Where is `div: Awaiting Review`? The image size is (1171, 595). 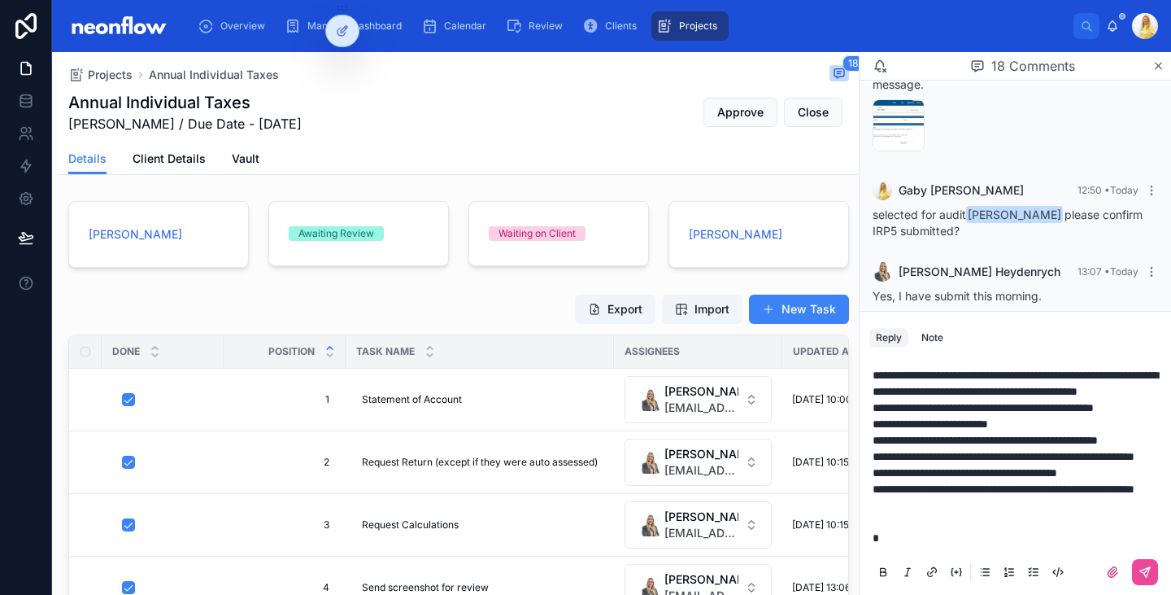 div: Awaiting Review is located at coordinates (336, 233).